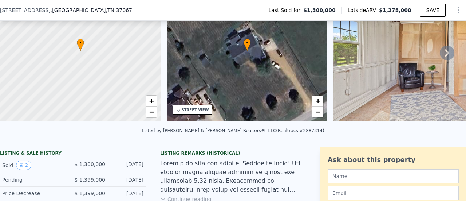  I want to click on span: , TN 37067, so click(119, 10).